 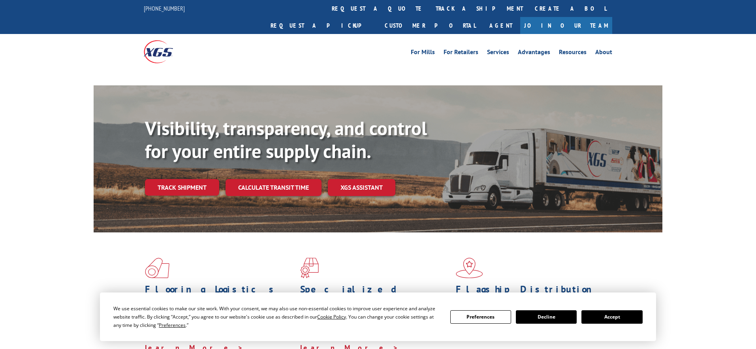 I want to click on div: We use essential cookies to make our site work. With your consent, we may also use non-essential ..., so click(x=277, y=316).